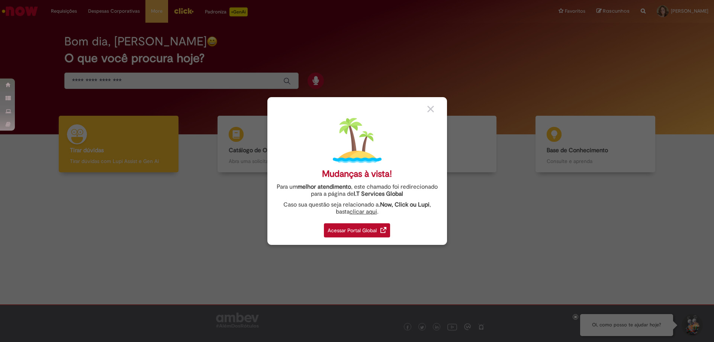 Image resolution: width=714 pixels, height=342 pixels. Describe the element at coordinates (357, 174) in the screenshot. I see `div: Mudanças à vista!` at that location.